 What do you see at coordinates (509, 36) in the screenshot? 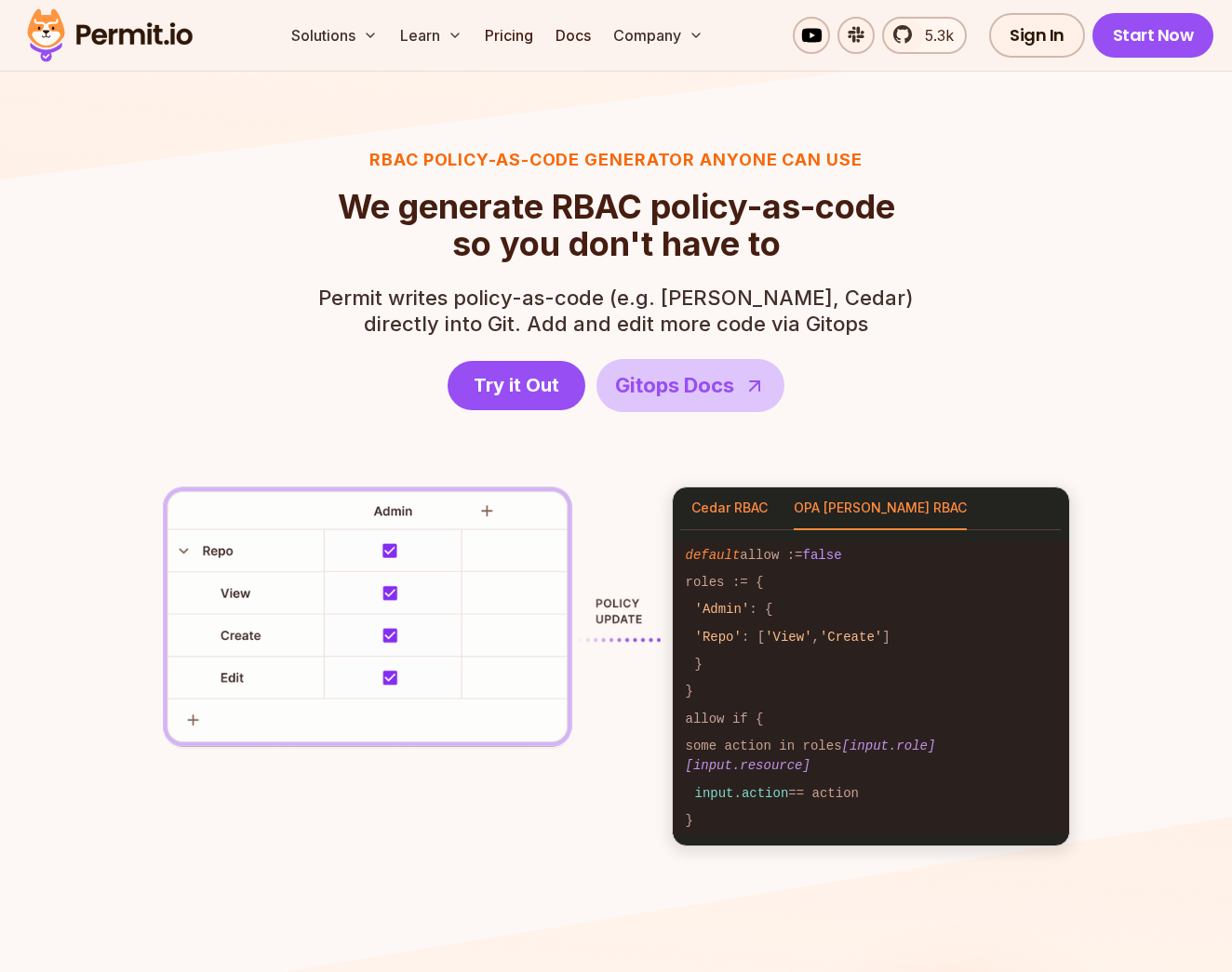
I see `a: Pricing` at bounding box center [509, 36].